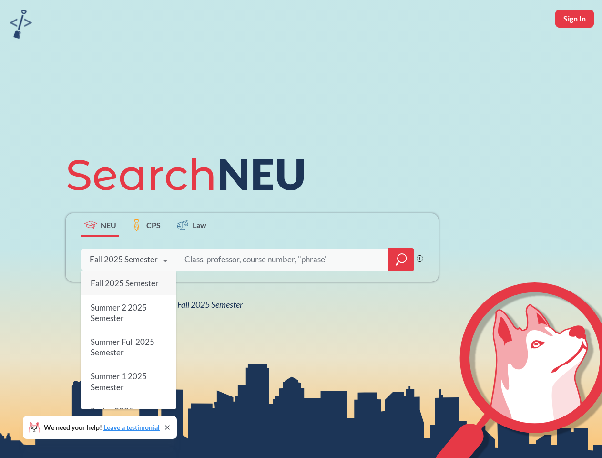  Describe the element at coordinates (154, 225) in the screenshot. I see `span: CPS` at that location.